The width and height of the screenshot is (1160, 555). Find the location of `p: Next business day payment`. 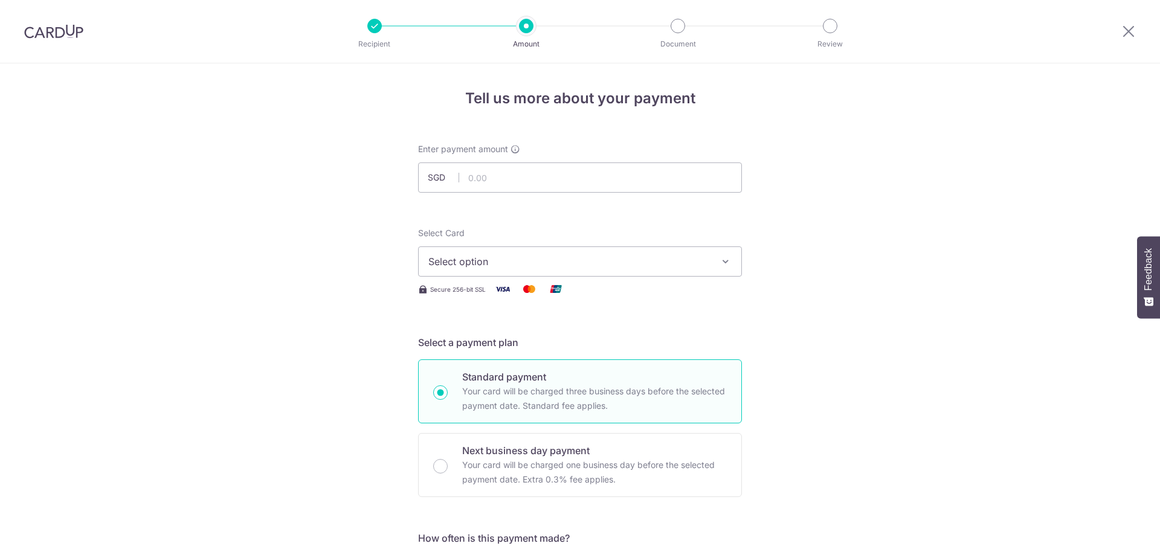

p: Next business day payment is located at coordinates (594, 451).